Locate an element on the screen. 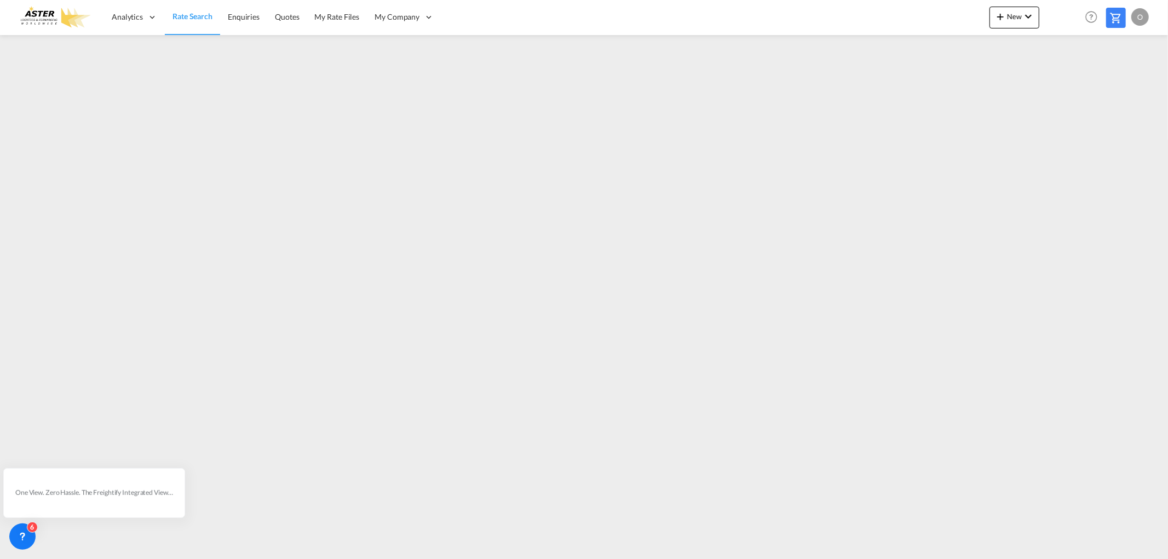 The height and width of the screenshot is (559, 1168). img: e3303e4028ba11efbf5f992c85cc34d8.png is located at coordinates (53, 17).